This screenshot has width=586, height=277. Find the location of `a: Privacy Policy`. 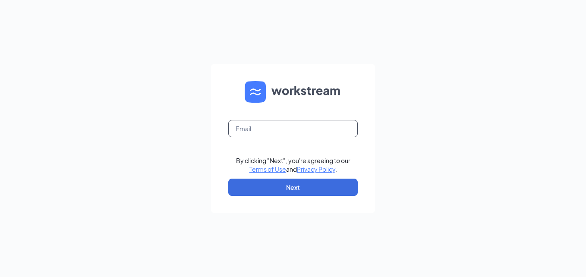

a: Privacy Policy is located at coordinates (316, 169).